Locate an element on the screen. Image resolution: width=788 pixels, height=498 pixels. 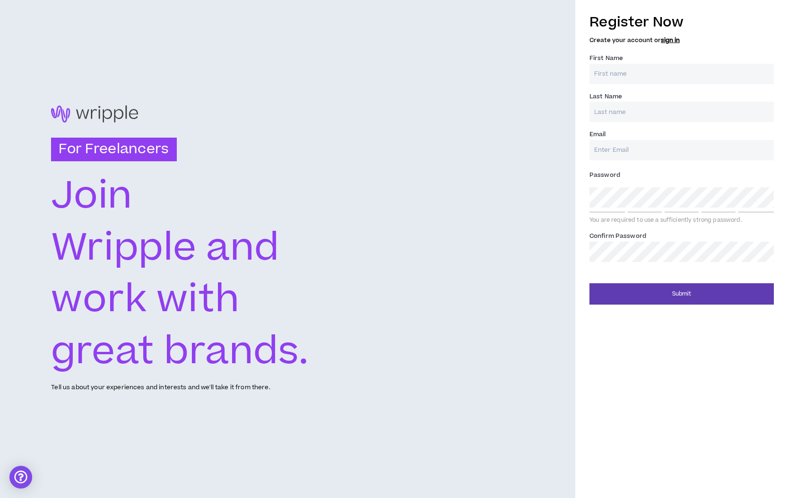
h3: Register Now is located at coordinates (682, 22).